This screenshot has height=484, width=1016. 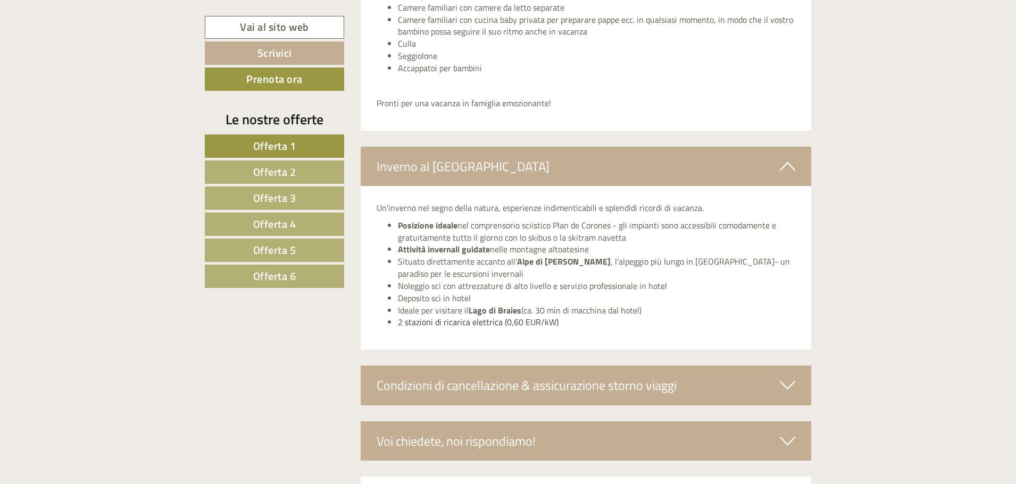 What do you see at coordinates (597, 56) in the screenshot?
I see `li: Seggiolone` at bounding box center [597, 56].